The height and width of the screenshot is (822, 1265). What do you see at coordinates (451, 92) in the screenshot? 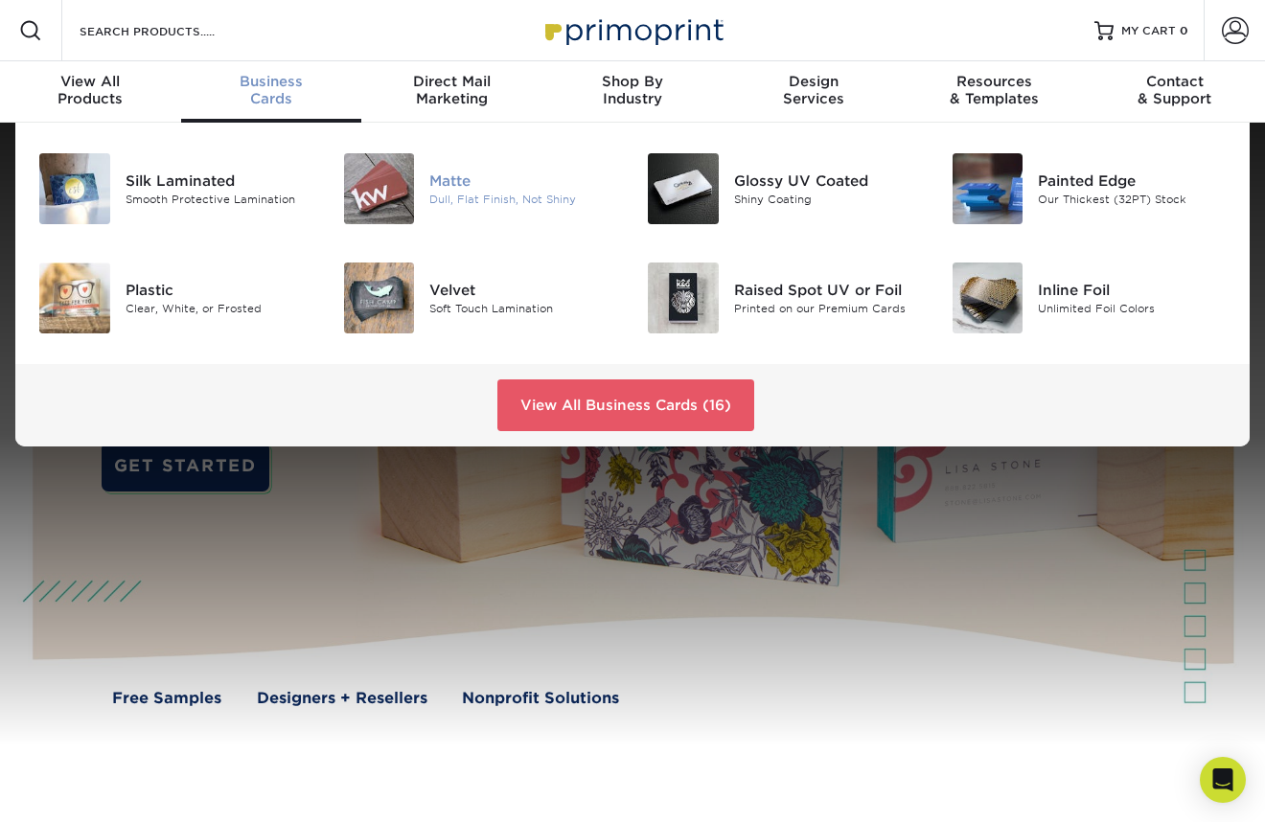
I see `a: Direct MailMarketing` at bounding box center [451, 92].